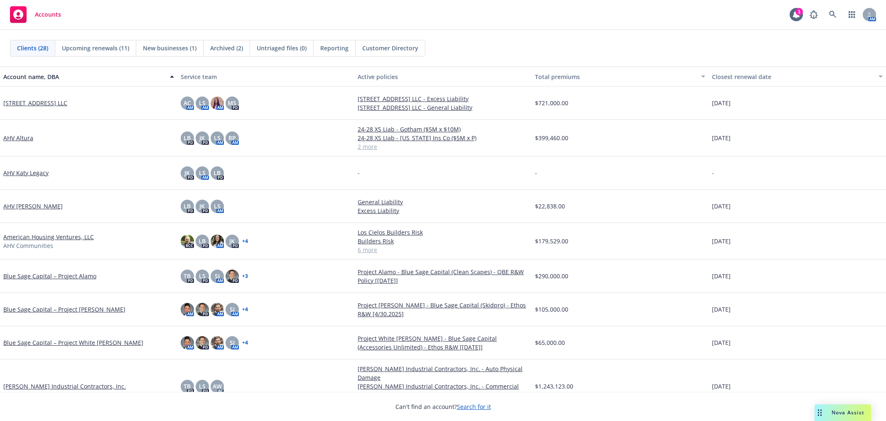 The image size is (886, 421). What do you see at coordinates (84, 76) in the screenshot?
I see `div: Account name, DBA` at bounding box center [84, 76].